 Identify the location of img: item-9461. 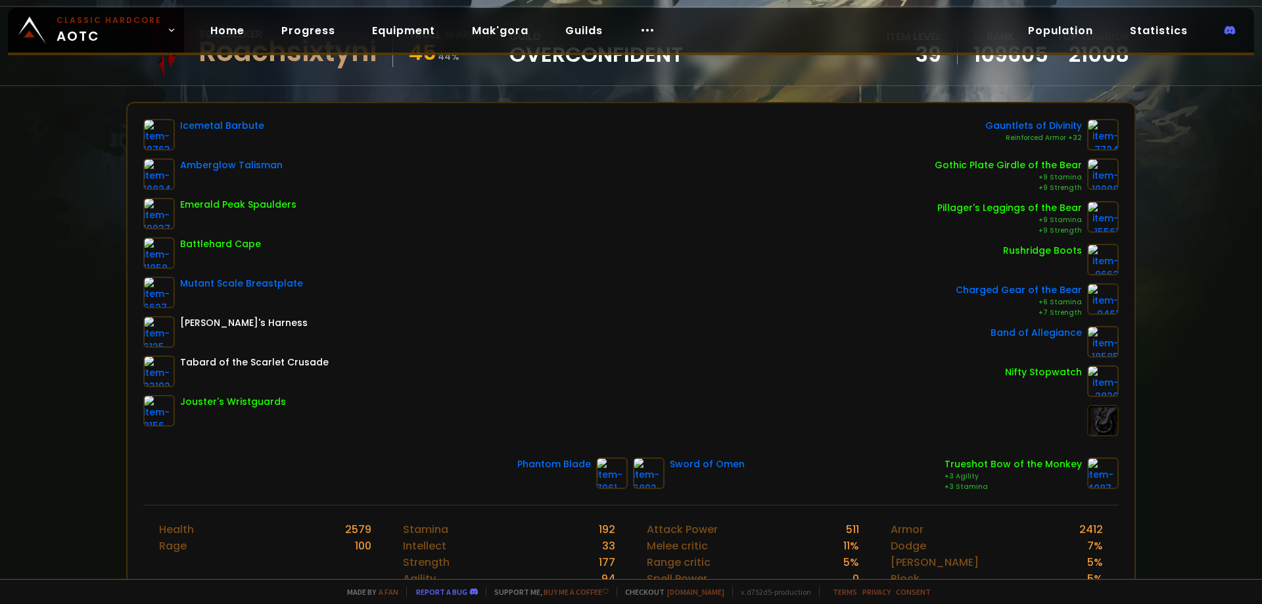
(1103, 299).